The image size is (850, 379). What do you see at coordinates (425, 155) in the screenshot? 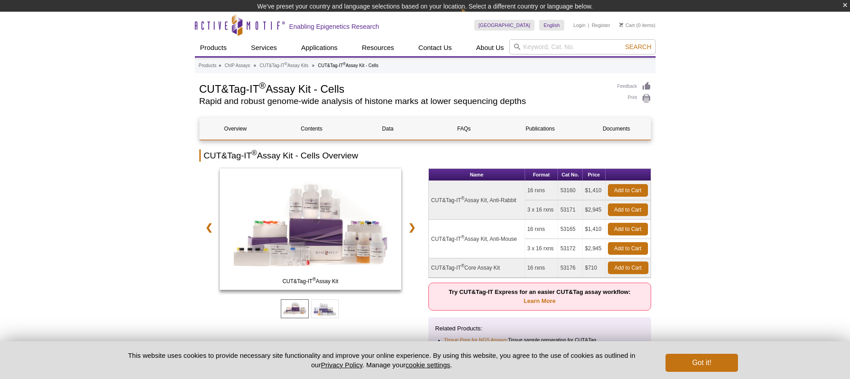
I see `h2: CUT&Tag-IT Assay Kit - Cells Overview` at bounding box center [425, 155].